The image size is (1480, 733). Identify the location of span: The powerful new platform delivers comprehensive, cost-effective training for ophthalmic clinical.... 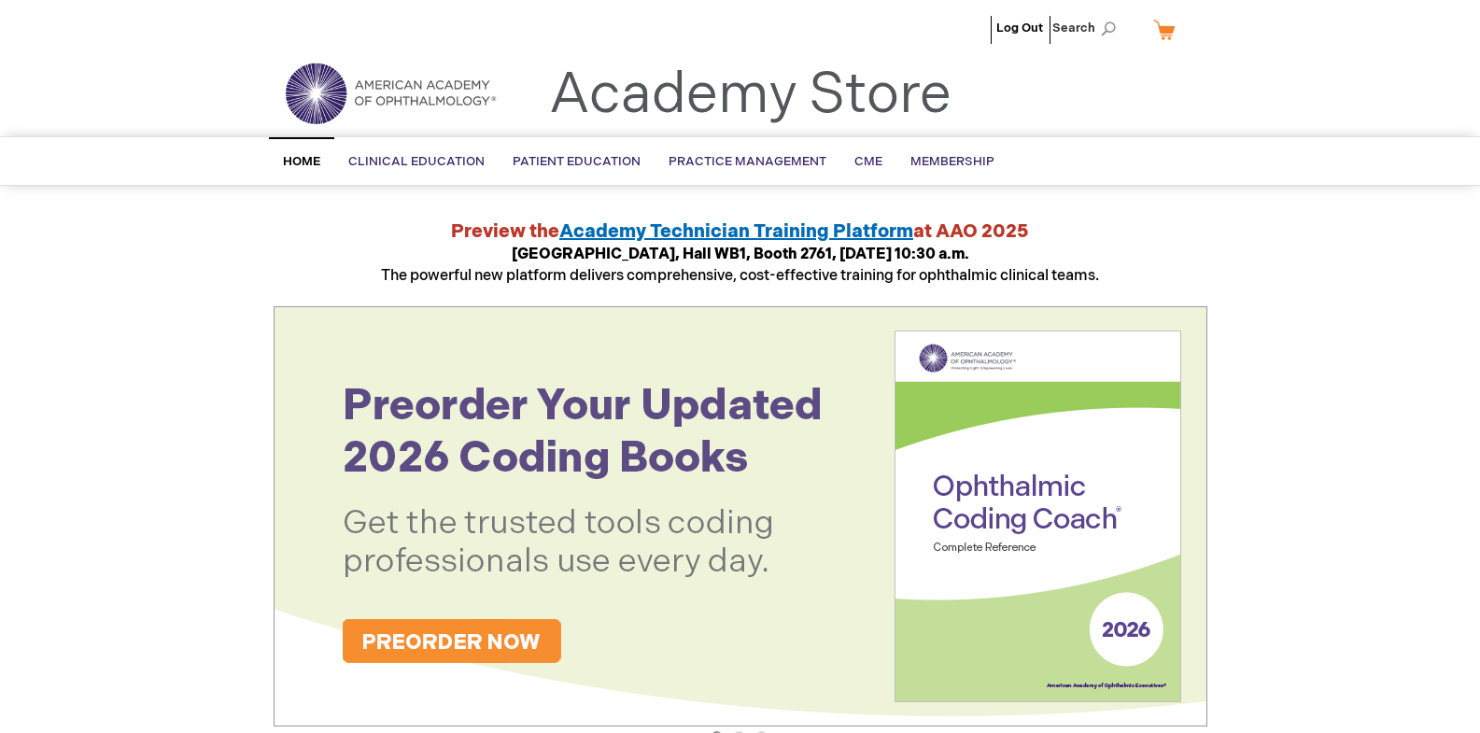
(740, 265).